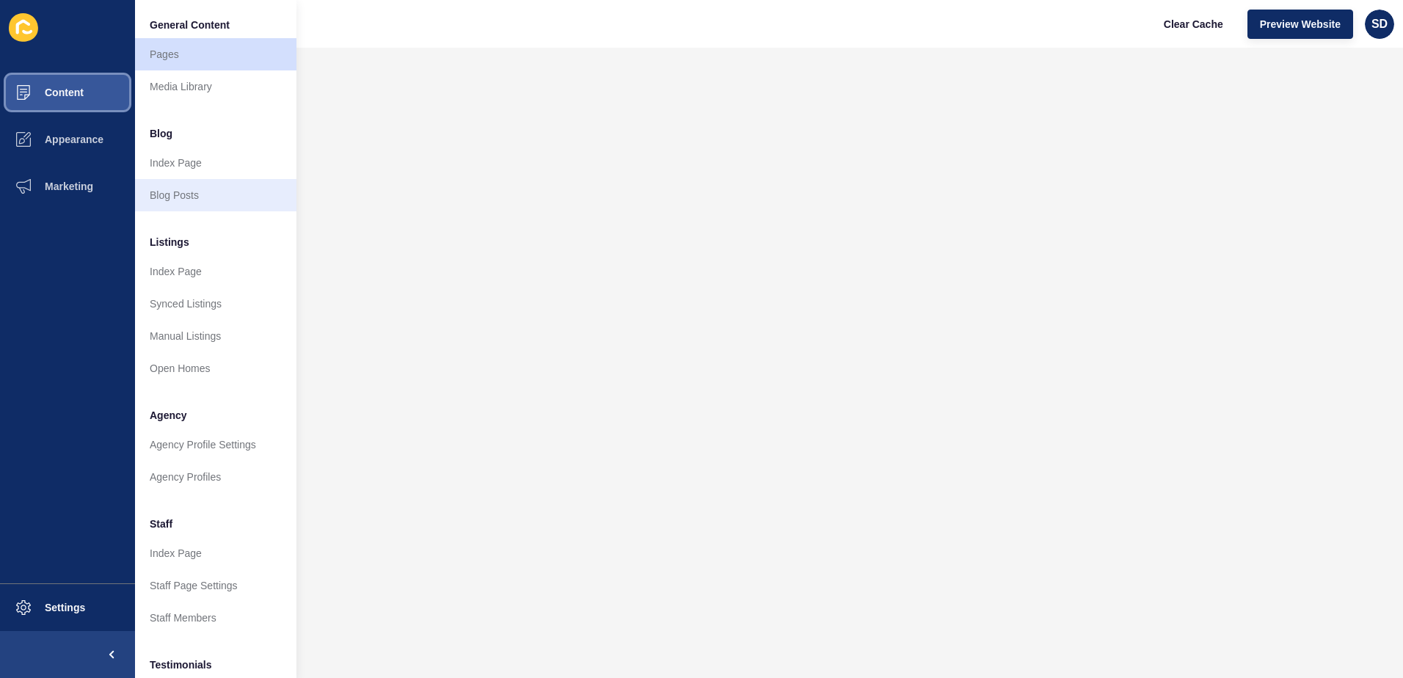 Image resolution: width=1403 pixels, height=678 pixels. Describe the element at coordinates (216, 54) in the screenshot. I see `a: Pages` at that location.